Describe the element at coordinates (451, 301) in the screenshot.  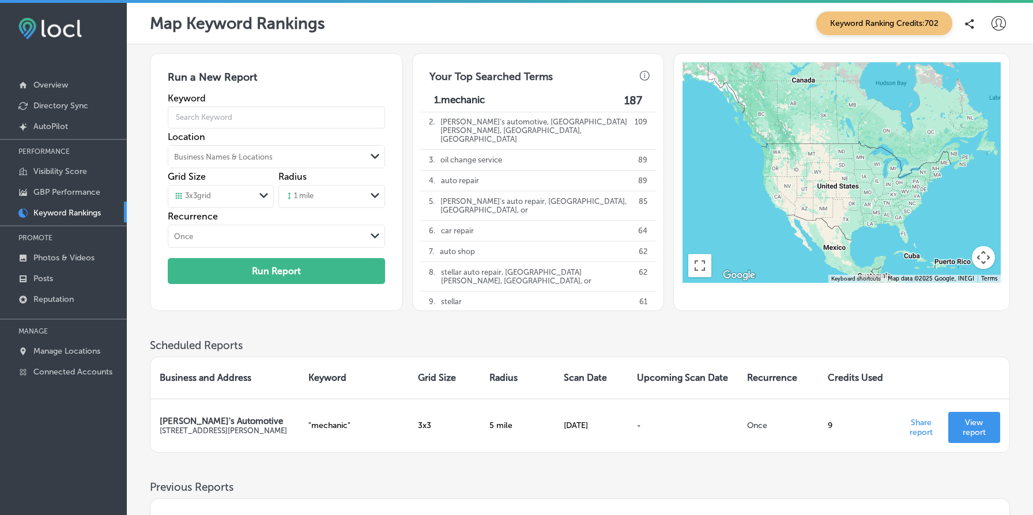
I see `p: stellar` at that location.